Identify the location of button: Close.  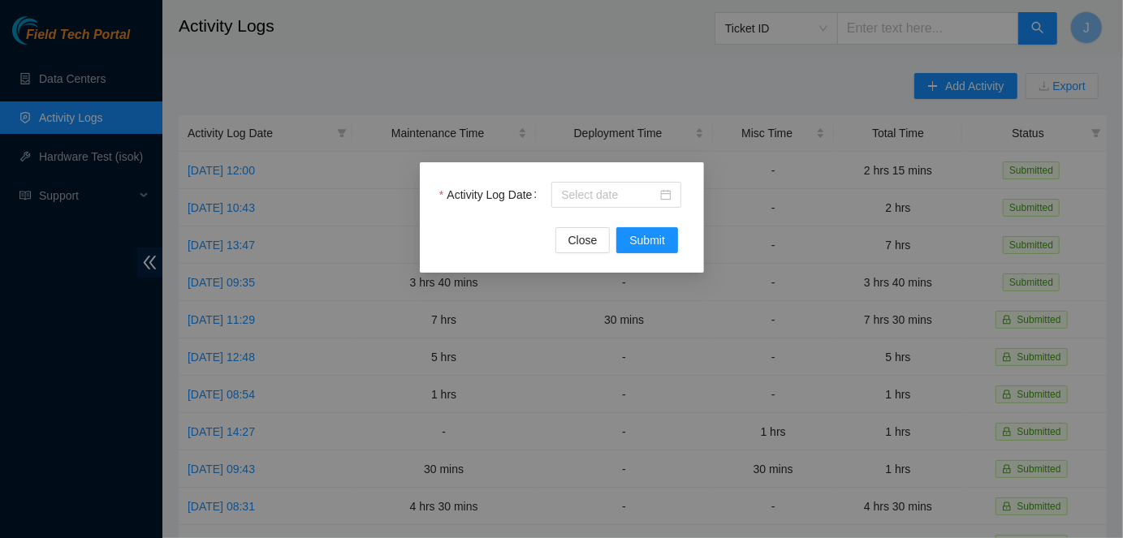
(582, 240).